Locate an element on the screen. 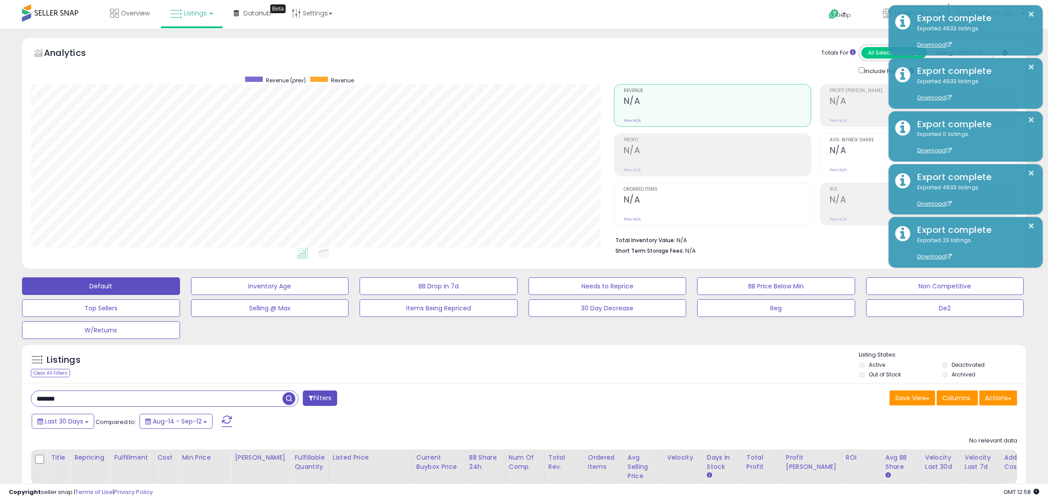 The width and height of the screenshot is (1048, 501). div: Num of Comp. is located at coordinates (525, 462).